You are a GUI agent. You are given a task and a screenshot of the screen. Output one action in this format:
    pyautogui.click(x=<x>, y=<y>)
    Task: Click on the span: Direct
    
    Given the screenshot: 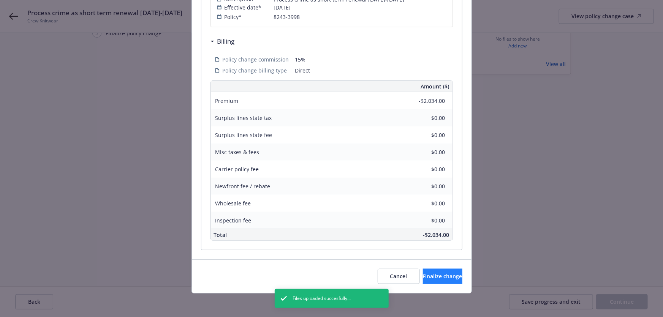 What is the action you would take?
    pyautogui.click(x=372, y=70)
    